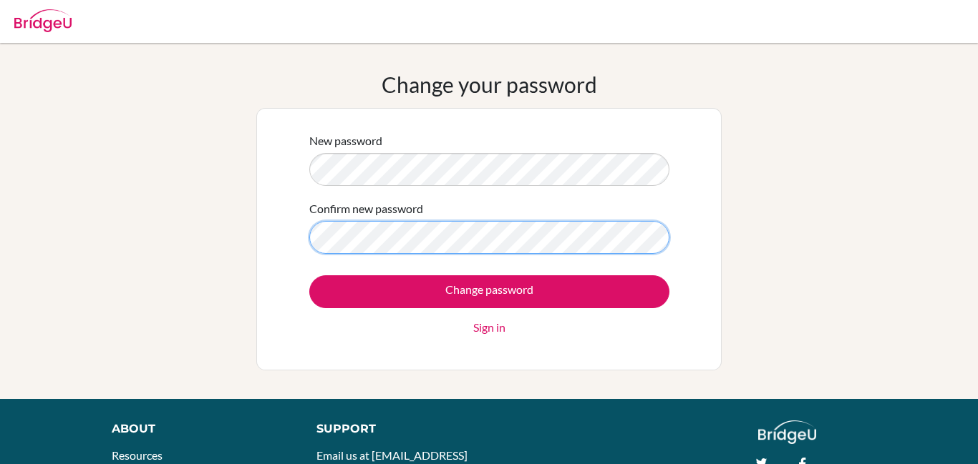  Describe the element at coordinates (198, 429) in the screenshot. I see `div: About` at that location.